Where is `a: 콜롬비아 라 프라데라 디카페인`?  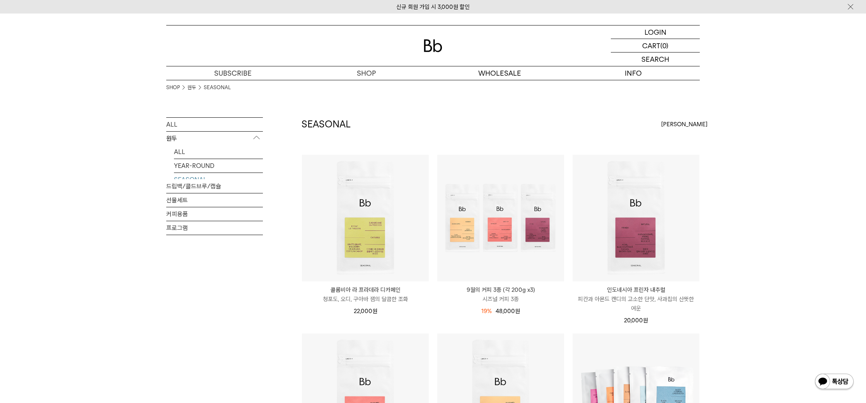
a: 콜롬비아 라 프라데라 디카페인 is located at coordinates (365, 218).